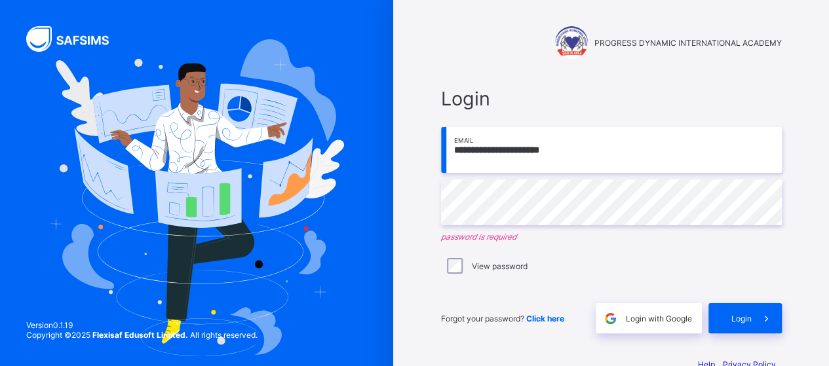  What do you see at coordinates (142, 335) in the screenshot?
I see `span: Copyright © 2025 All rights reserved.` at bounding box center [142, 335].